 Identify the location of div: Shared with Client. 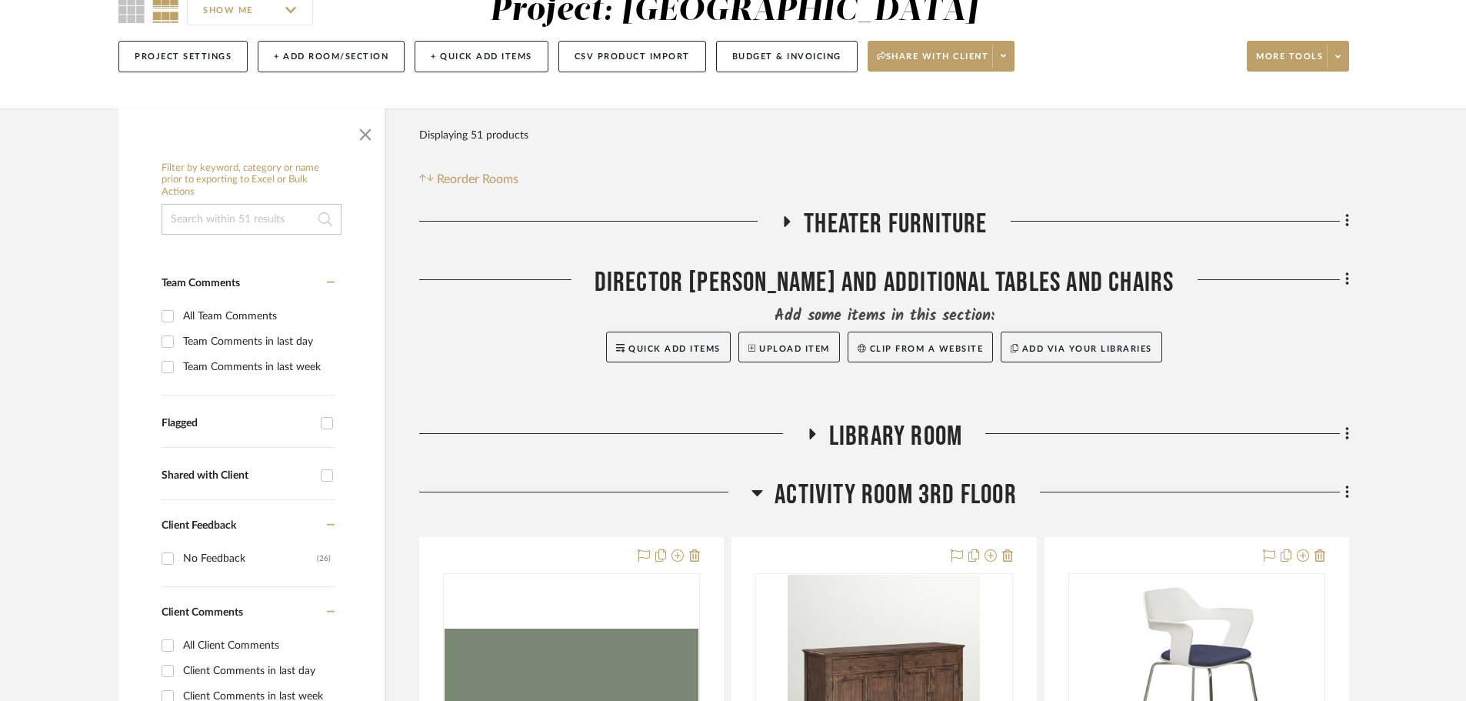
(237, 475).